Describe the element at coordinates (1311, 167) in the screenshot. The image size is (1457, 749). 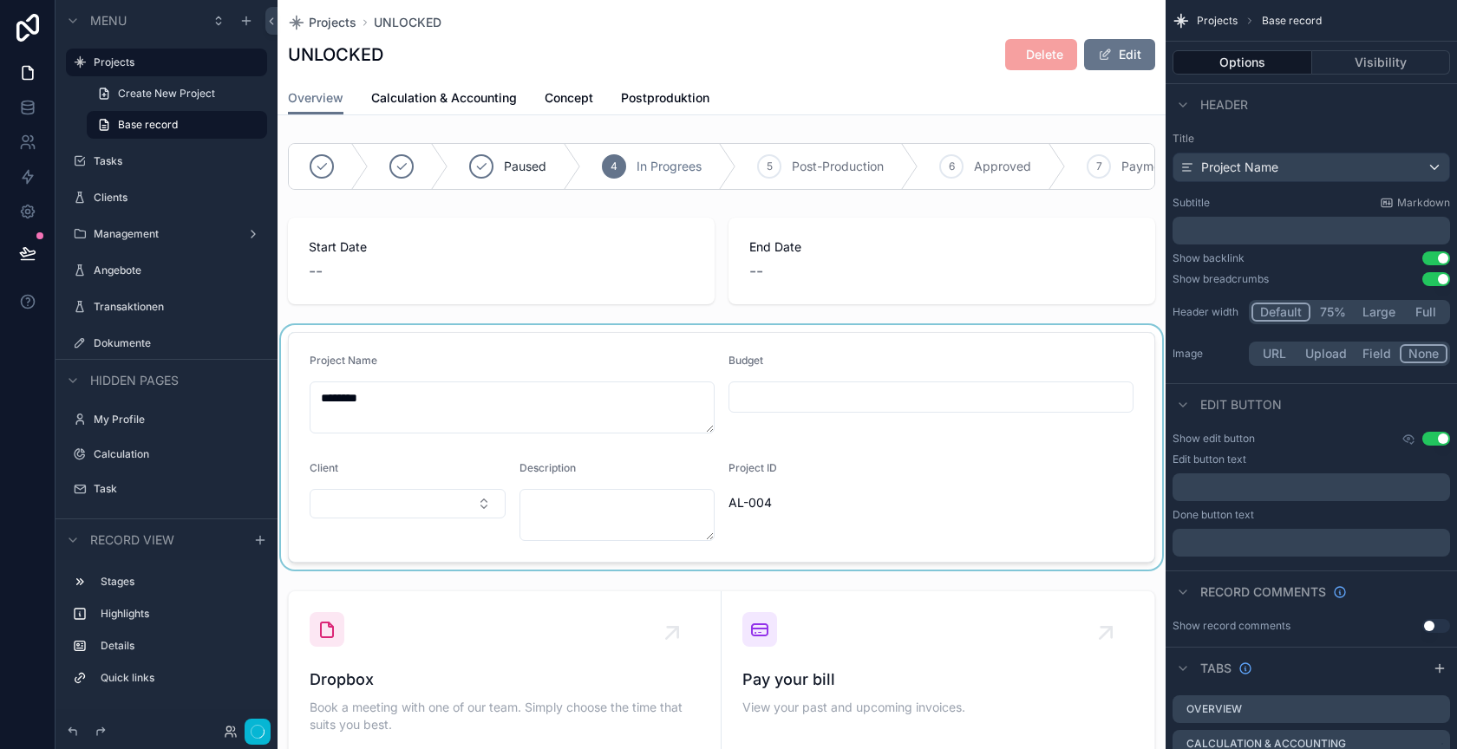
I see `button: Project Name` at that location.